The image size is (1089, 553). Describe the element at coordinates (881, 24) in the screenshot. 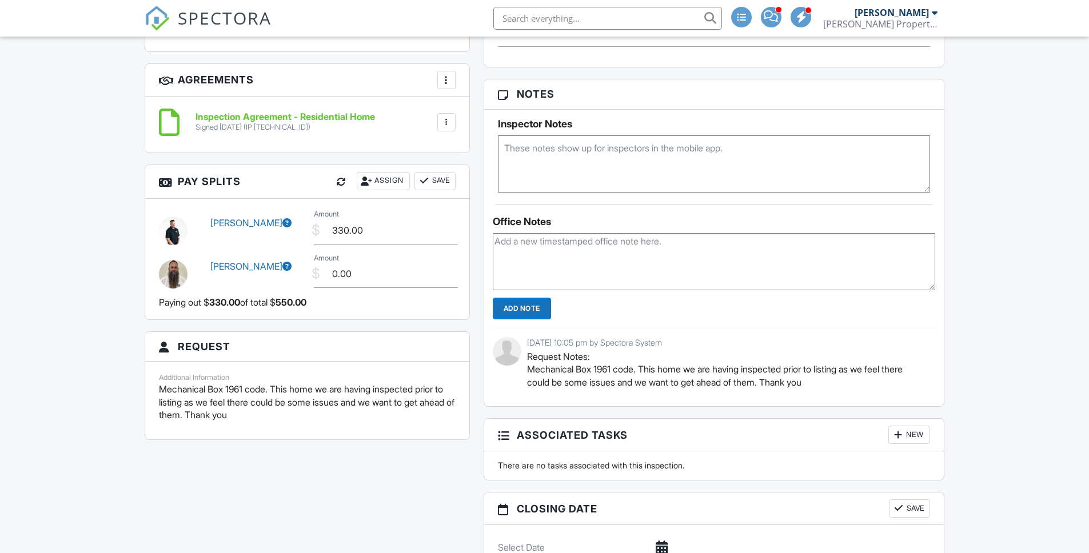

I see `div: Patterson Property Inspections` at that location.